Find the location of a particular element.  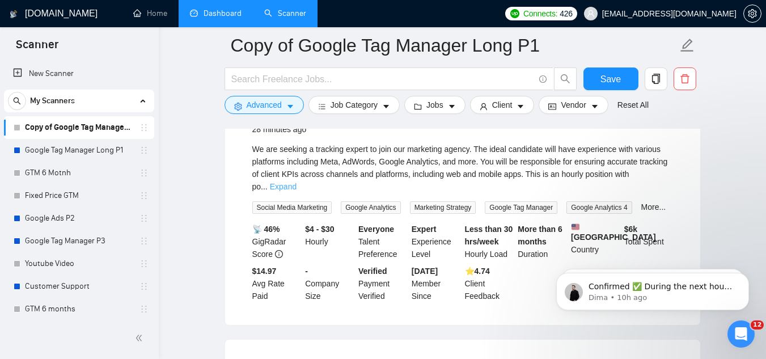

b: Verified is located at coordinates (373, 271).